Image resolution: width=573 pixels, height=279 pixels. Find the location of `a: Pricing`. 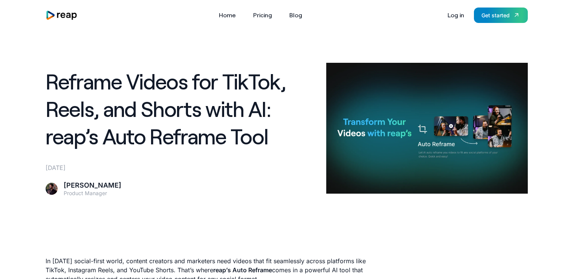

a: Pricing is located at coordinates (262, 15).